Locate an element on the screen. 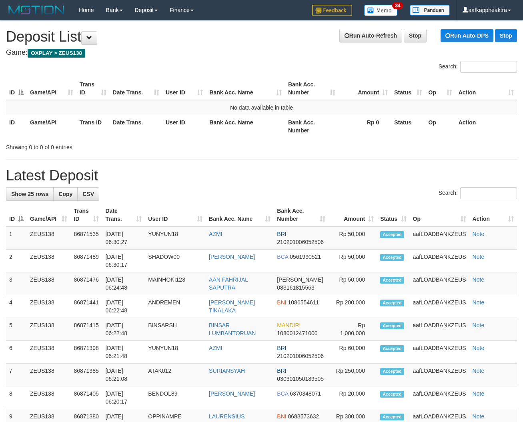  h1: Deposit List is located at coordinates (261, 37).